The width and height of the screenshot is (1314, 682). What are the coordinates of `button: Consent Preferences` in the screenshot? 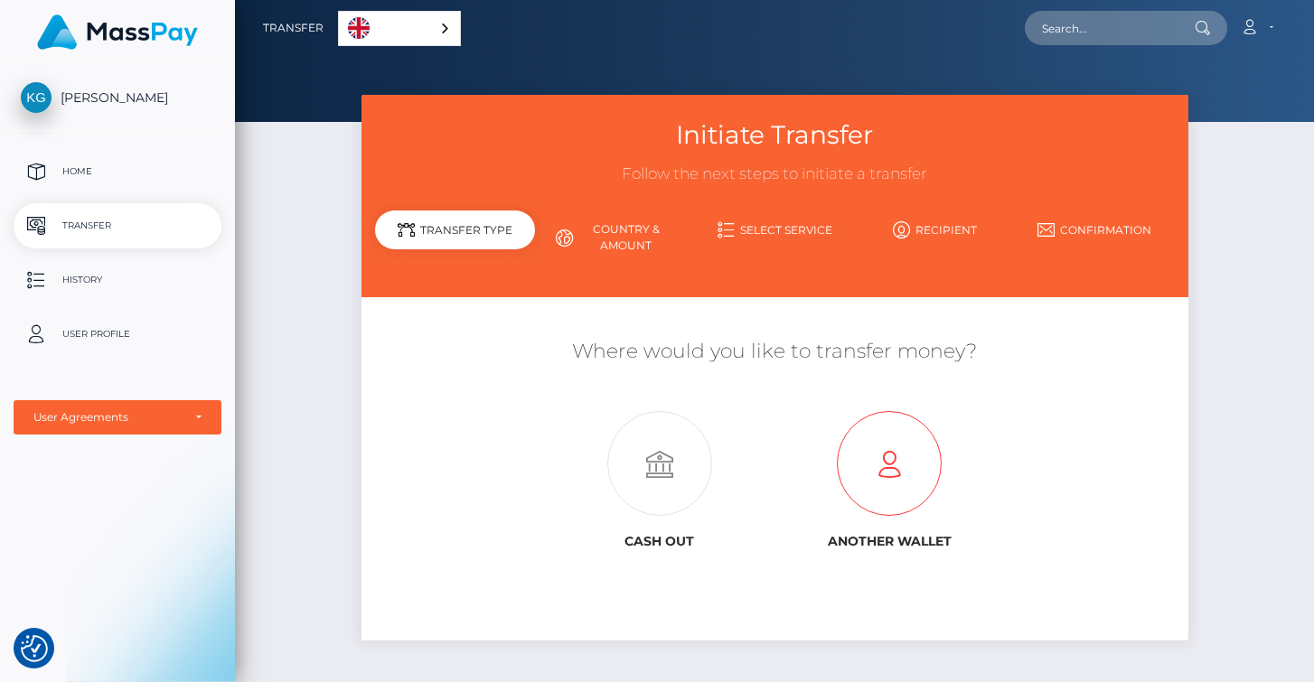 It's located at (34, 649).